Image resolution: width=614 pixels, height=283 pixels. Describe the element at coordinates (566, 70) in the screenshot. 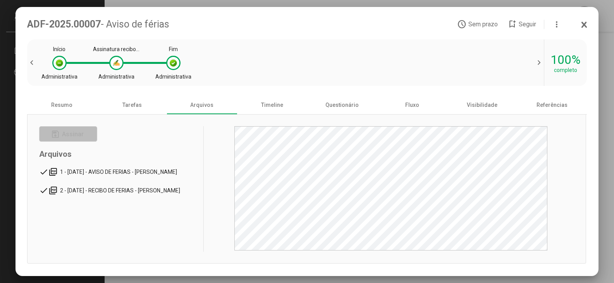

I see `div: completo` at that location.